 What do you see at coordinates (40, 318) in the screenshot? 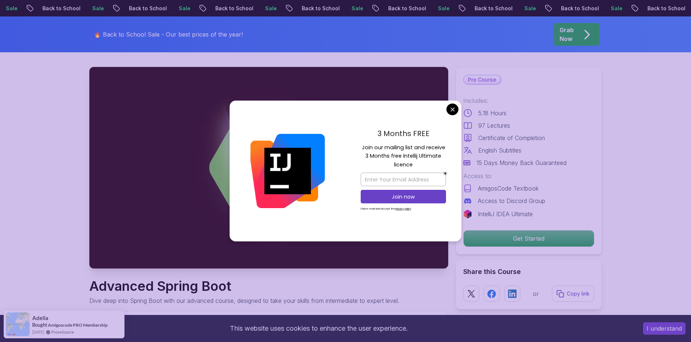
I see `span: Adella` at bounding box center [40, 318].